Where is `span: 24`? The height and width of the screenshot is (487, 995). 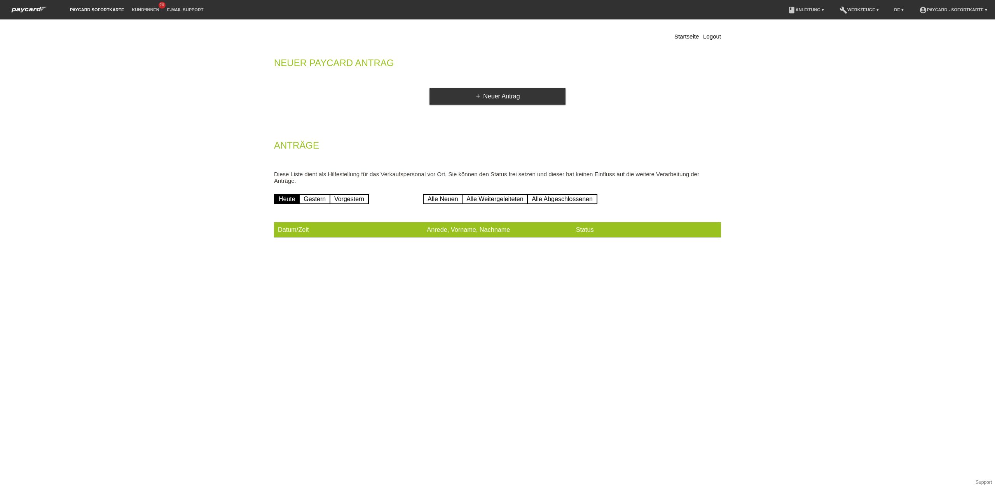 span: 24 is located at coordinates (162, 5).